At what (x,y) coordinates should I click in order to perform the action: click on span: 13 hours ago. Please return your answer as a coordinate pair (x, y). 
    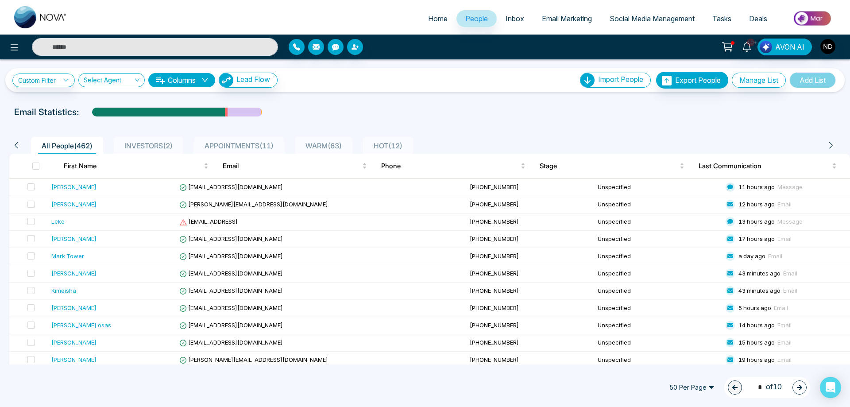
    Looking at the image, I should click on (757, 221).